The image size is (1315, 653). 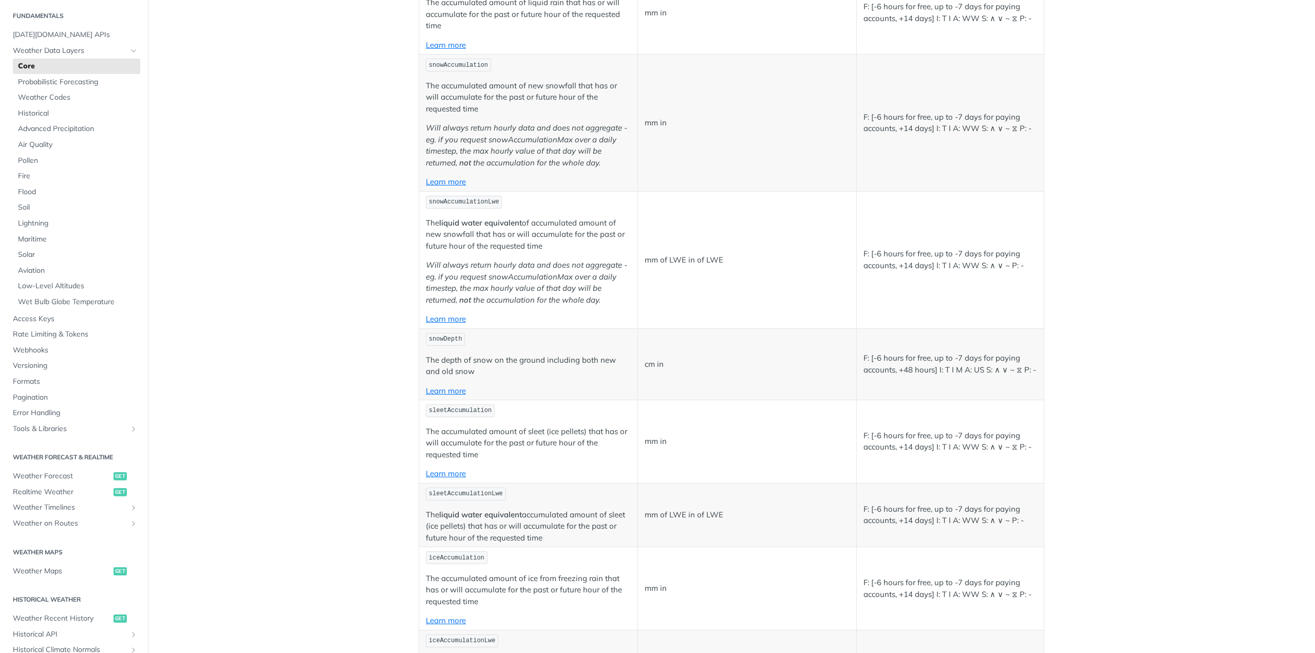 I want to click on span: Core, so click(x=78, y=66).